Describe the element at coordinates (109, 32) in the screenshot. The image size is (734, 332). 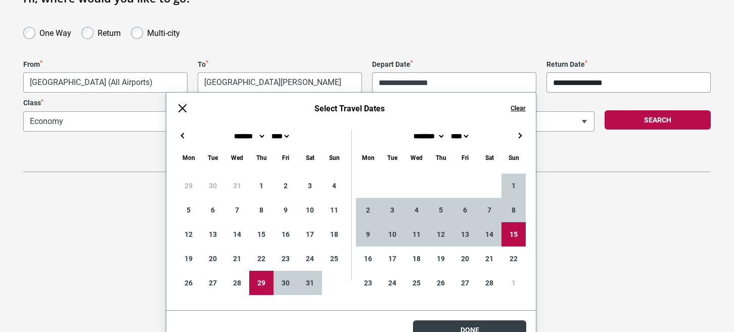
I see `label: Return` at that location.